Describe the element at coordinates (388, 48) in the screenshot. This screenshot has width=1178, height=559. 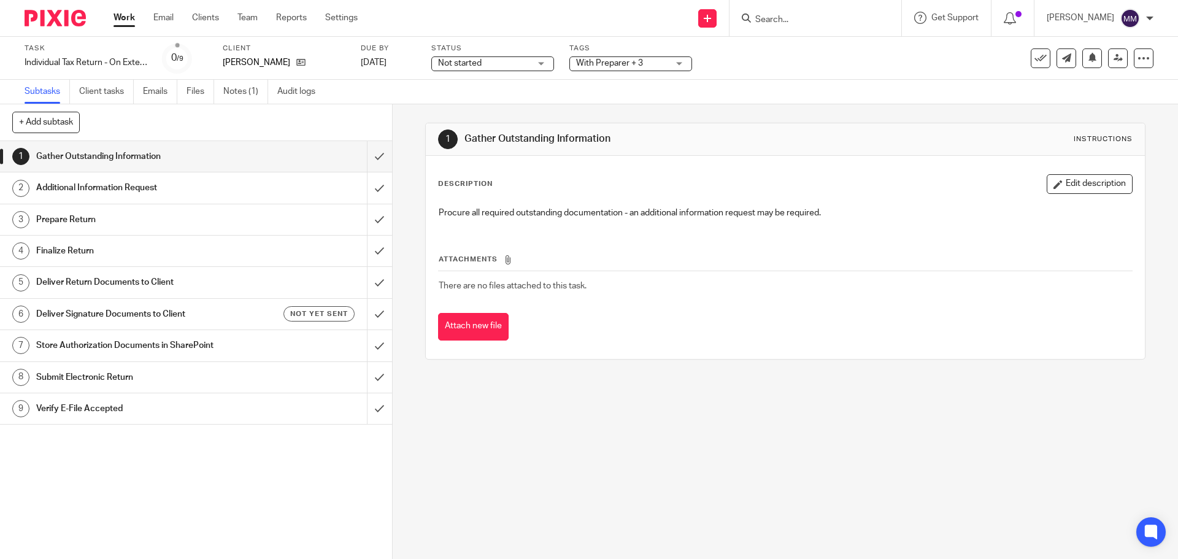
I see `label: Due by` at that location.